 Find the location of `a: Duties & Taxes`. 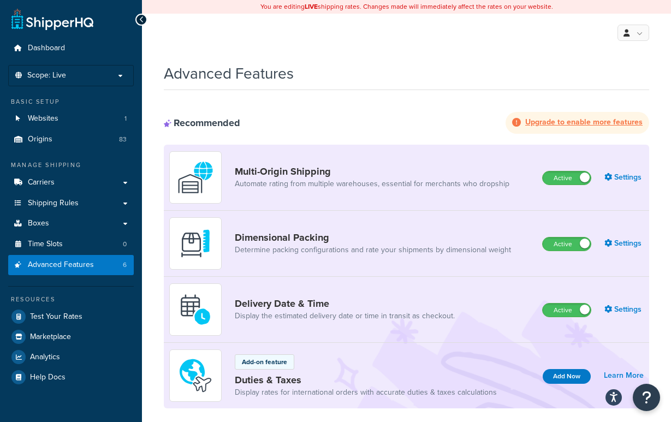

a: Duties & Taxes is located at coordinates (366, 380).